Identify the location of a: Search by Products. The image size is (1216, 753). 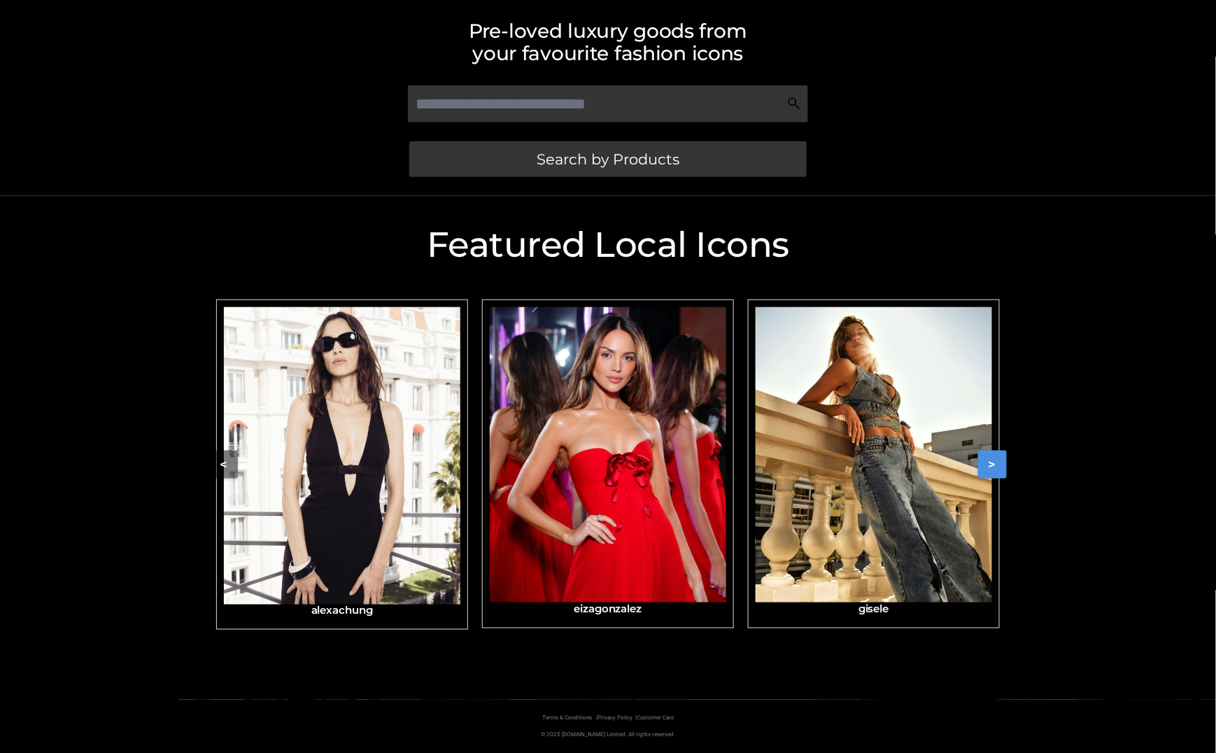
(608, 159).